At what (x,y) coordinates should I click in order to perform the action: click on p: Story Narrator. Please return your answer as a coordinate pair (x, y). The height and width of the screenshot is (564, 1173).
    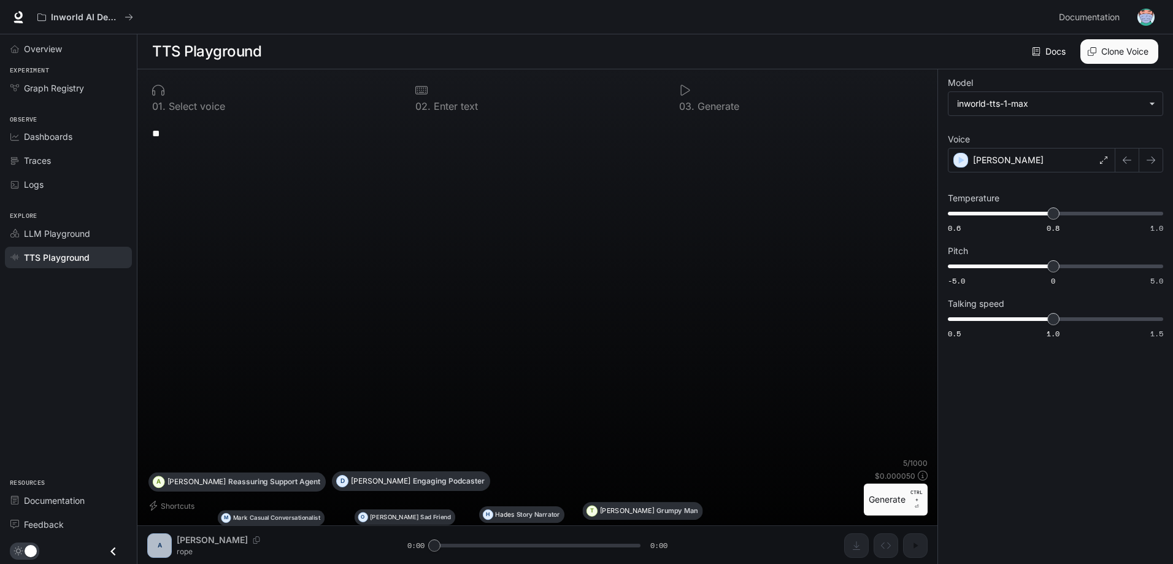
    Looking at the image, I should click on (538, 515).